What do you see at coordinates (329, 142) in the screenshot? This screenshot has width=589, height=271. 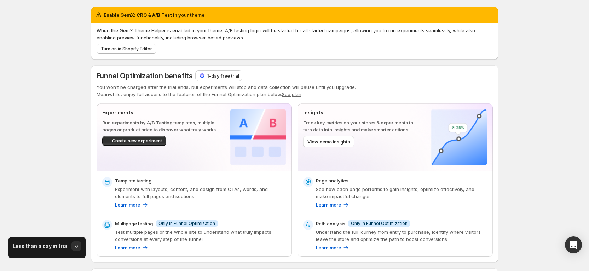 I see `button: View demo insights` at bounding box center [329, 142].